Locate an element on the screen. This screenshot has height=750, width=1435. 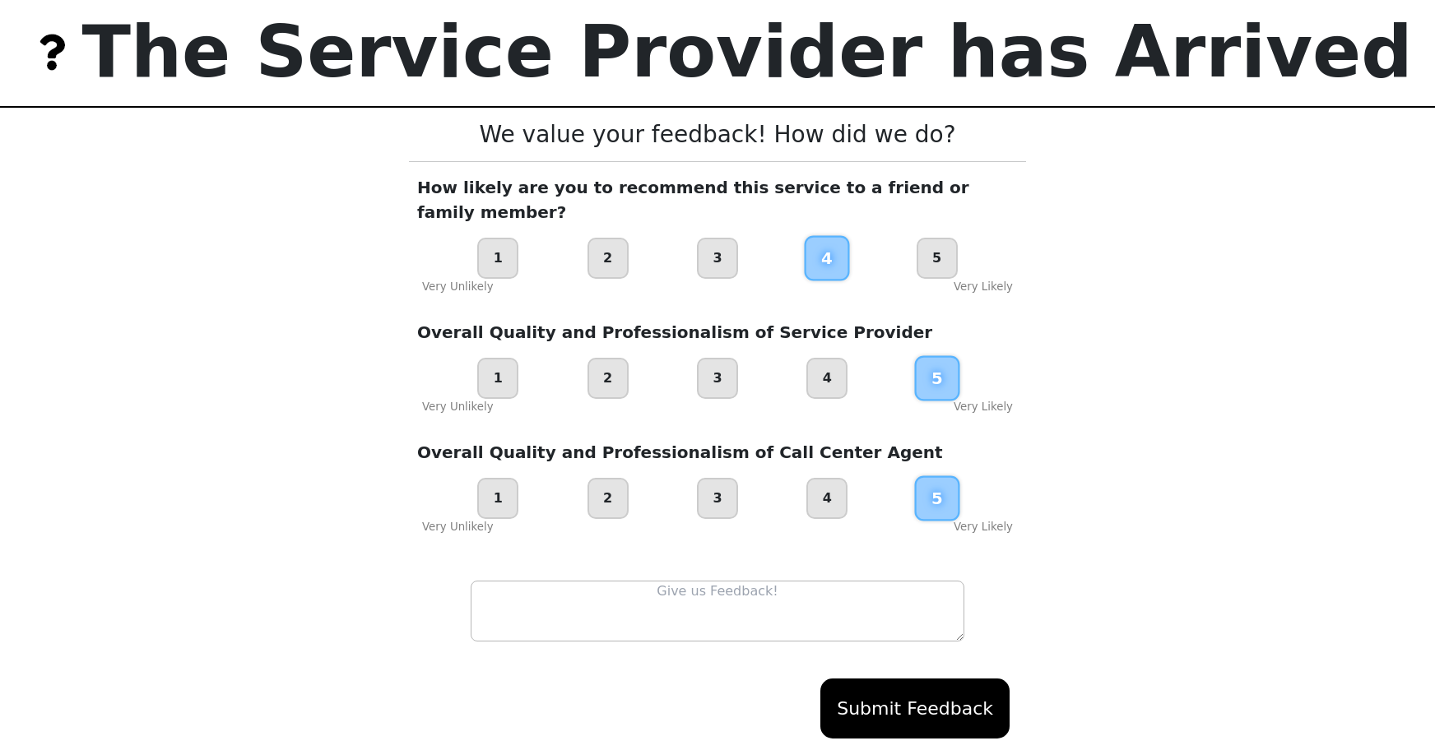
h3: We value your feedback! How did we do? is located at coordinates (717, 135).